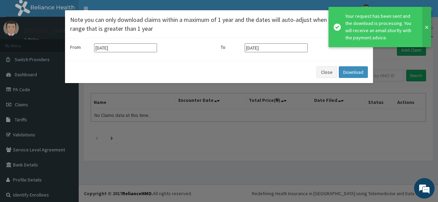 The height and width of the screenshot is (202, 438). Describe the element at coordinates (231, 47) in the screenshot. I see `label: To` at that location.